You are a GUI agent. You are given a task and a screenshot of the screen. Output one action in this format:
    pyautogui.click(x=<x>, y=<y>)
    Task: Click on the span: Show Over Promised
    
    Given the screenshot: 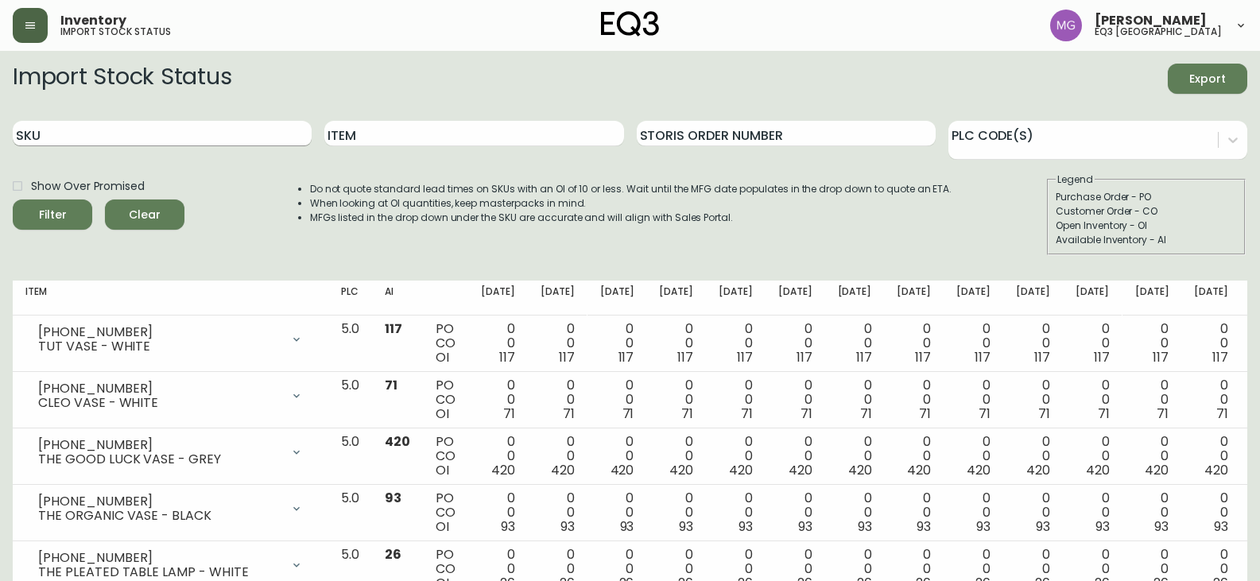 What is the action you would take?
    pyautogui.click(x=87, y=186)
    